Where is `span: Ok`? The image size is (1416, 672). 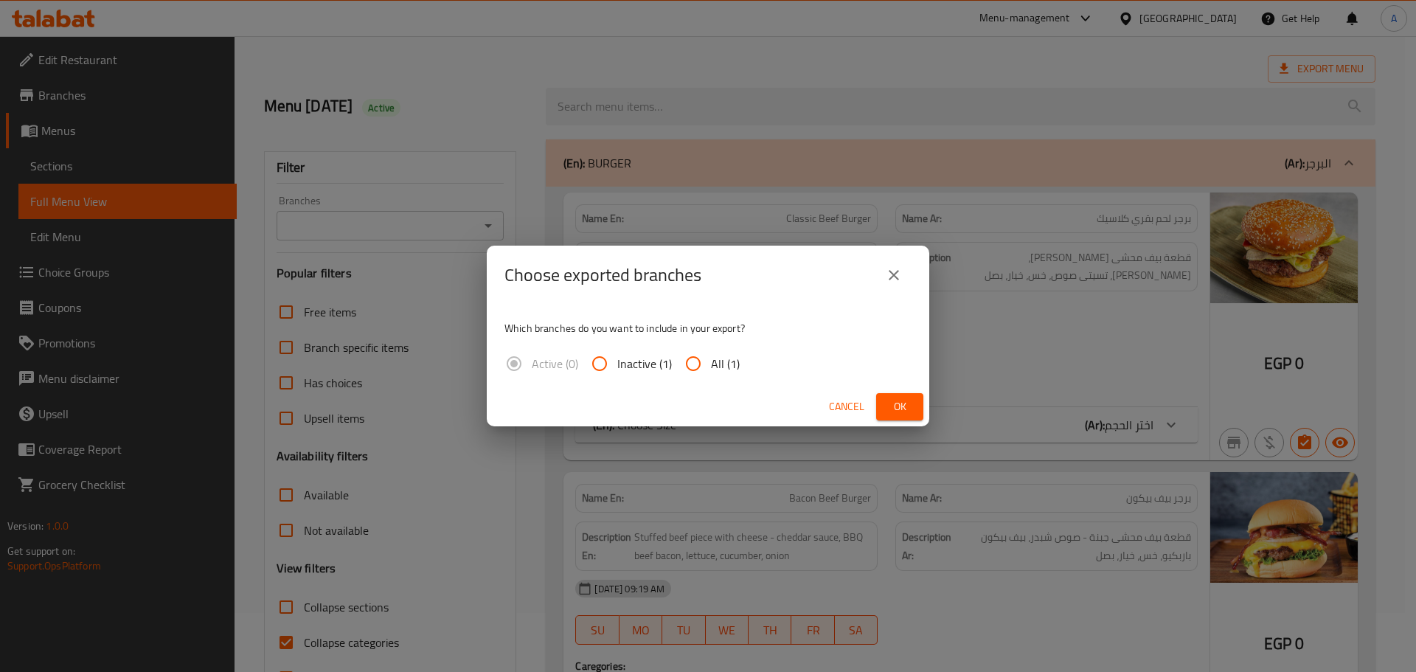 span: Ok is located at coordinates (900, 406).